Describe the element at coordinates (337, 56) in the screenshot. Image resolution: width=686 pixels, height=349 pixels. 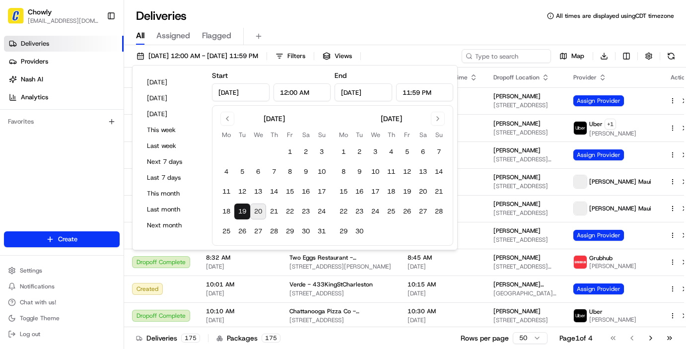
I see `button: Views` at that location.